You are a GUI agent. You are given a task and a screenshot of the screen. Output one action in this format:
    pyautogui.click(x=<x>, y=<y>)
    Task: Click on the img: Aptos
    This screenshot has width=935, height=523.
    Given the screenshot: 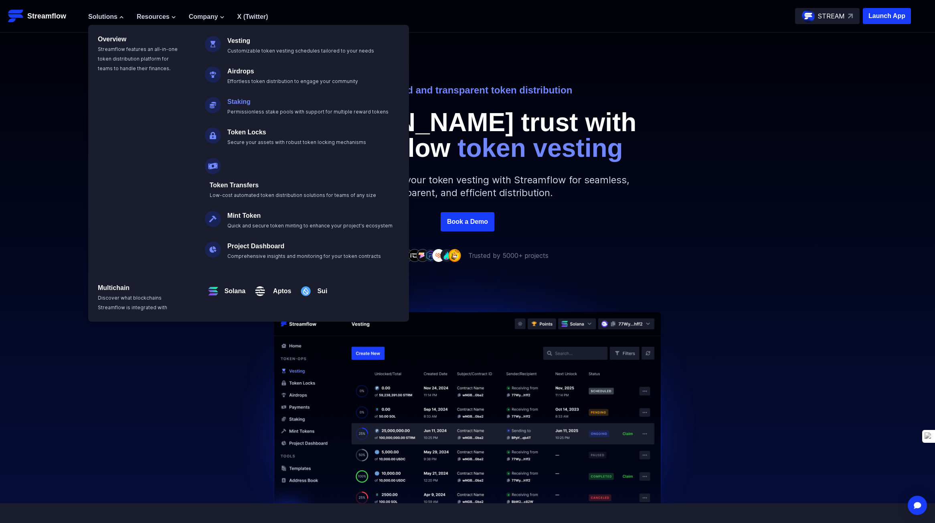 What is the action you would take?
    pyautogui.click(x=260, y=288)
    